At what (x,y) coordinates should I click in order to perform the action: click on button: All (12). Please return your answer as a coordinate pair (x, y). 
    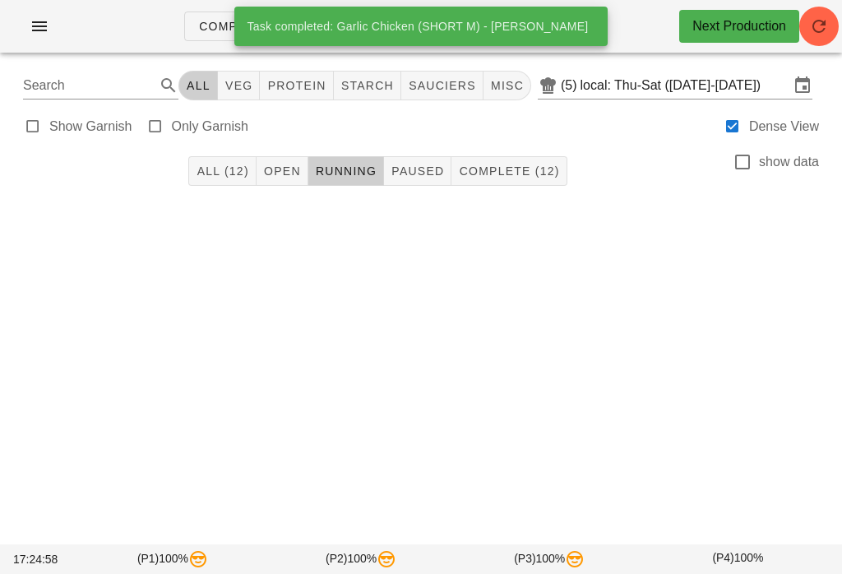
    Looking at the image, I should click on (222, 171).